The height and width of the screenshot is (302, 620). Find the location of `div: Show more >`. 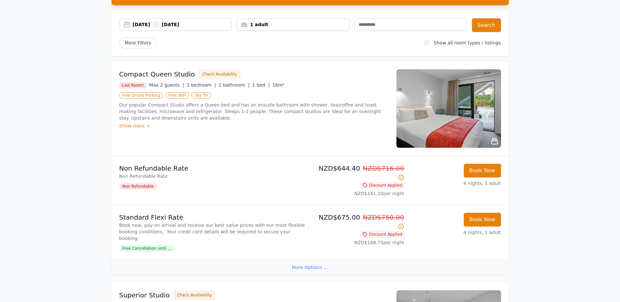

div: Show more > is located at coordinates (254, 126).